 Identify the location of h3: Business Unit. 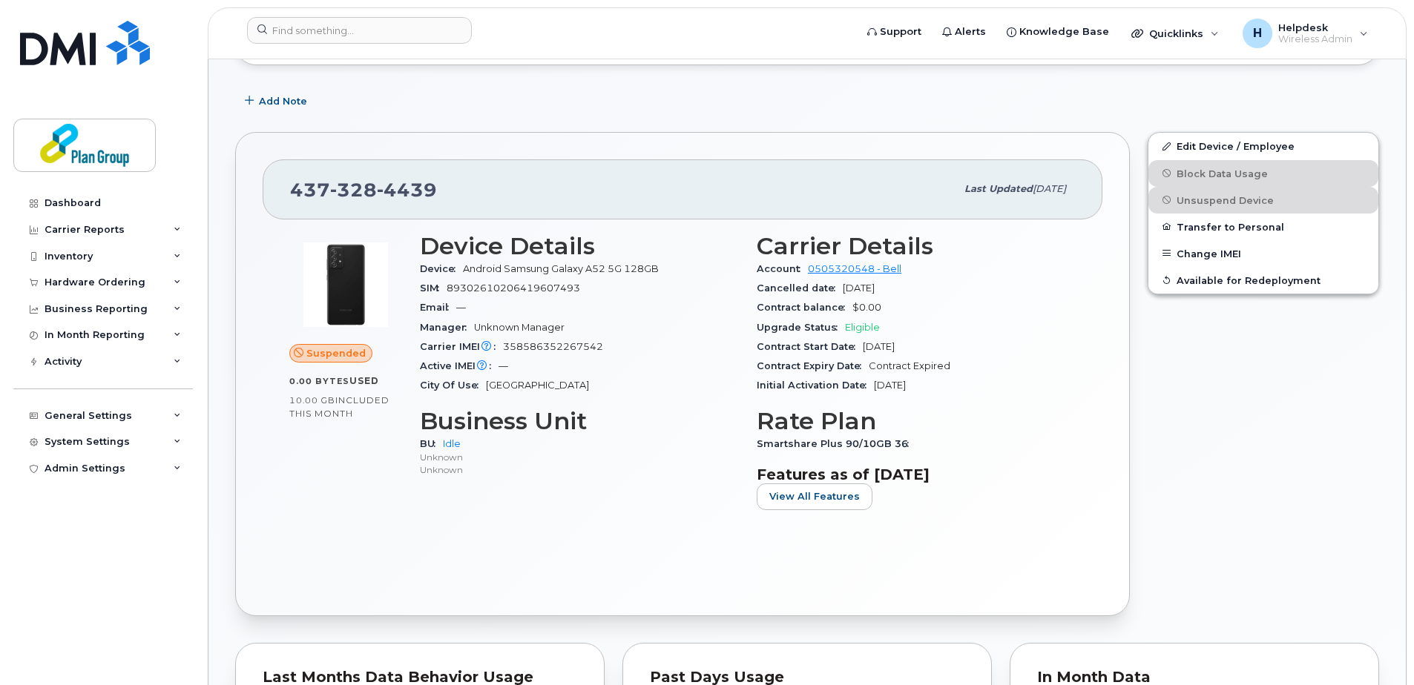
(579, 421).